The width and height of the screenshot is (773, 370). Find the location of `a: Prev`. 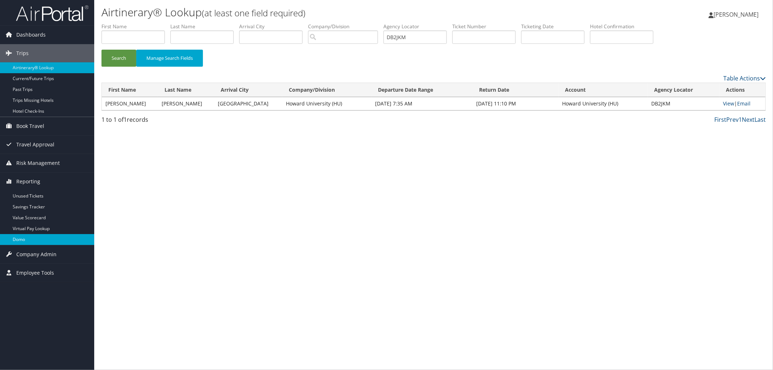

a: Prev is located at coordinates (732, 120).